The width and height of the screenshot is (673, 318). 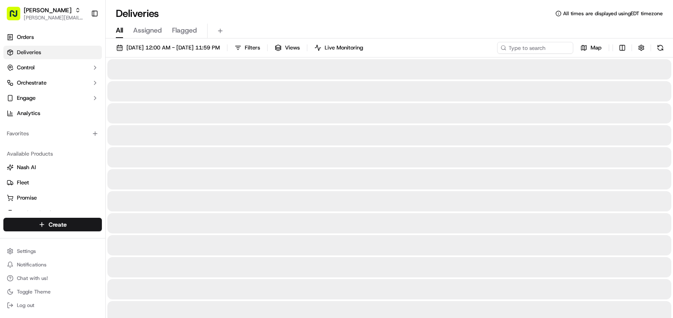 What do you see at coordinates (596, 48) in the screenshot?
I see `span: Map` at bounding box center [596, 48].